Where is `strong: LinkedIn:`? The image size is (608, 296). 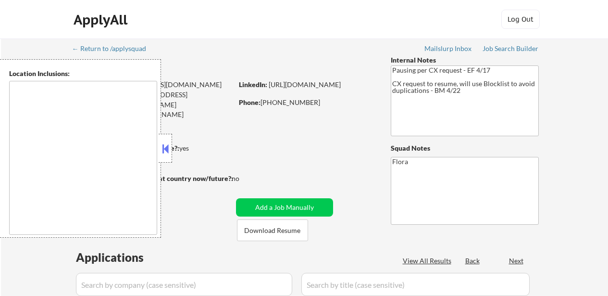 strong: LinkedIn: is located at coordinates (253, 84).